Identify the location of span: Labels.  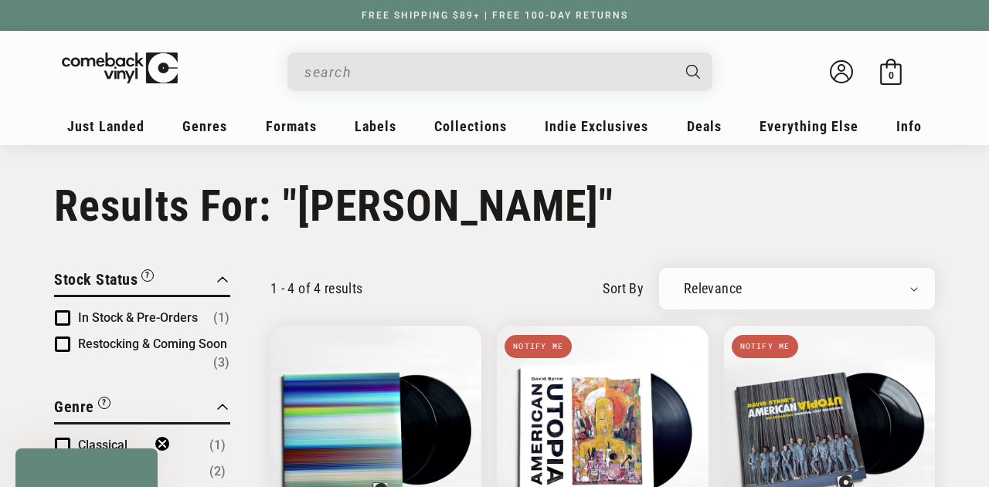
(375, 126).